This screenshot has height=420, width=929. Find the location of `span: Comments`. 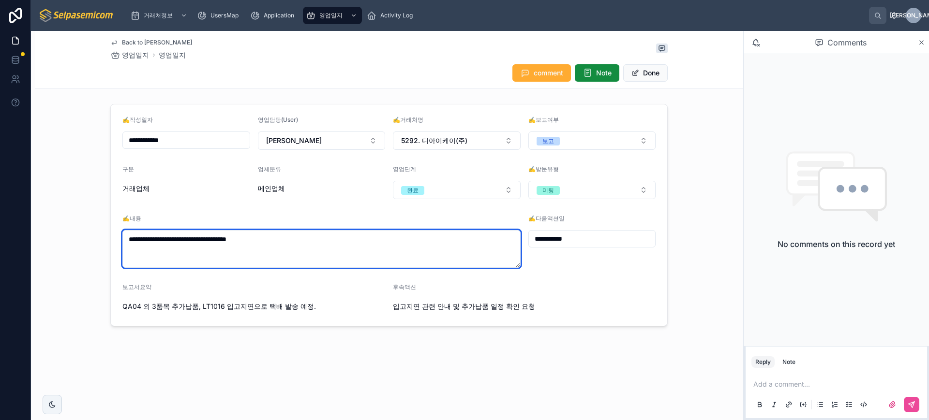

span: Comments is located at coordinates (846, 43).